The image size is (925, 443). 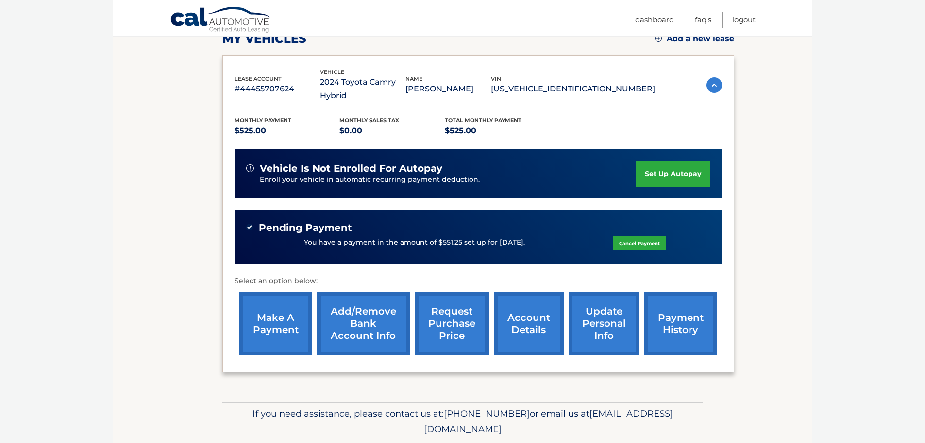 What do you see at coordinates (351, 168) in the screenshot?
I see `span: vehicle is not enrolled for autopay` at bounding box center [351, 168].